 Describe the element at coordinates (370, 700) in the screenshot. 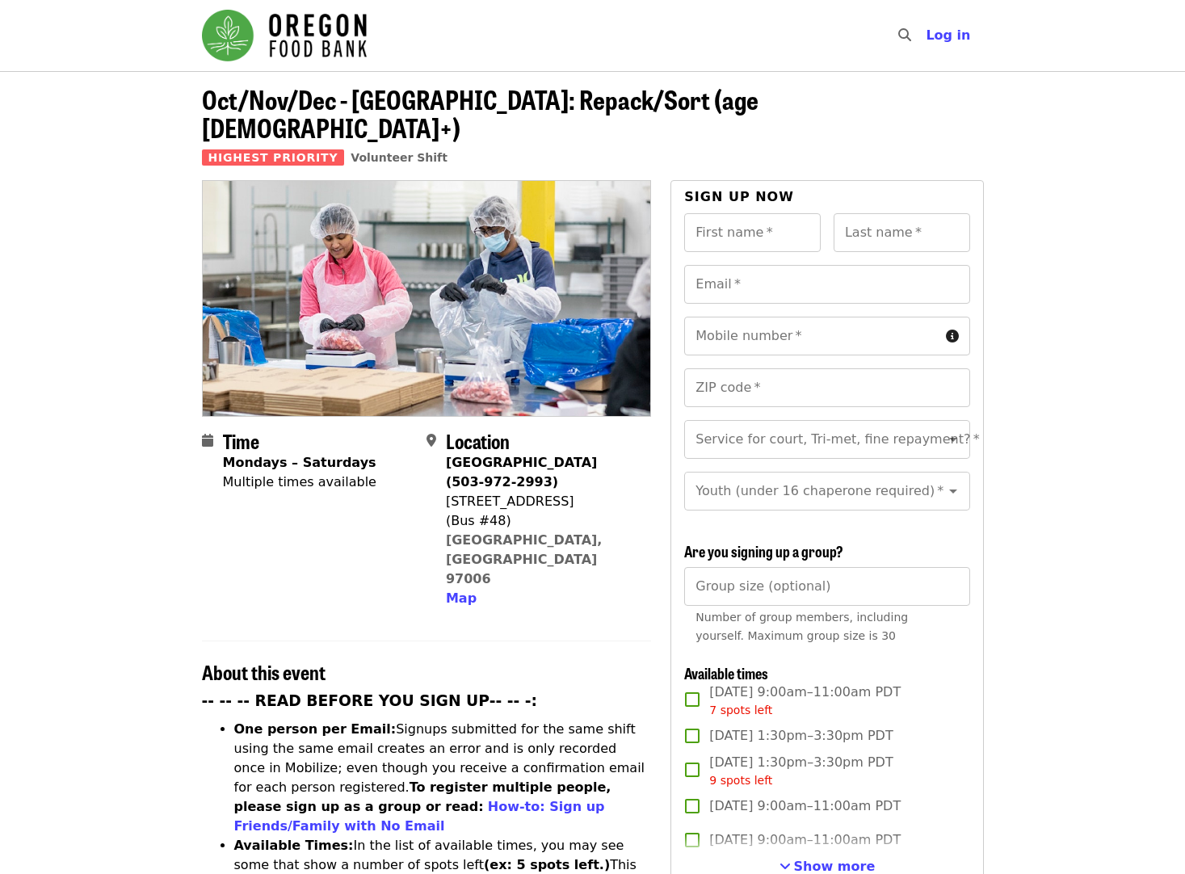

I see `strong: -- -- -- READ BEFORE YOU SIGN UP-- -- -:` at that location.